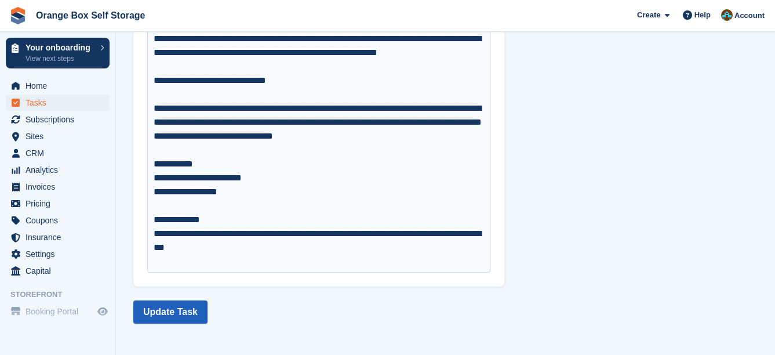  Describe the element at coordinates (60, 59) in the screenshot. I see `p: View next steps` at that location.